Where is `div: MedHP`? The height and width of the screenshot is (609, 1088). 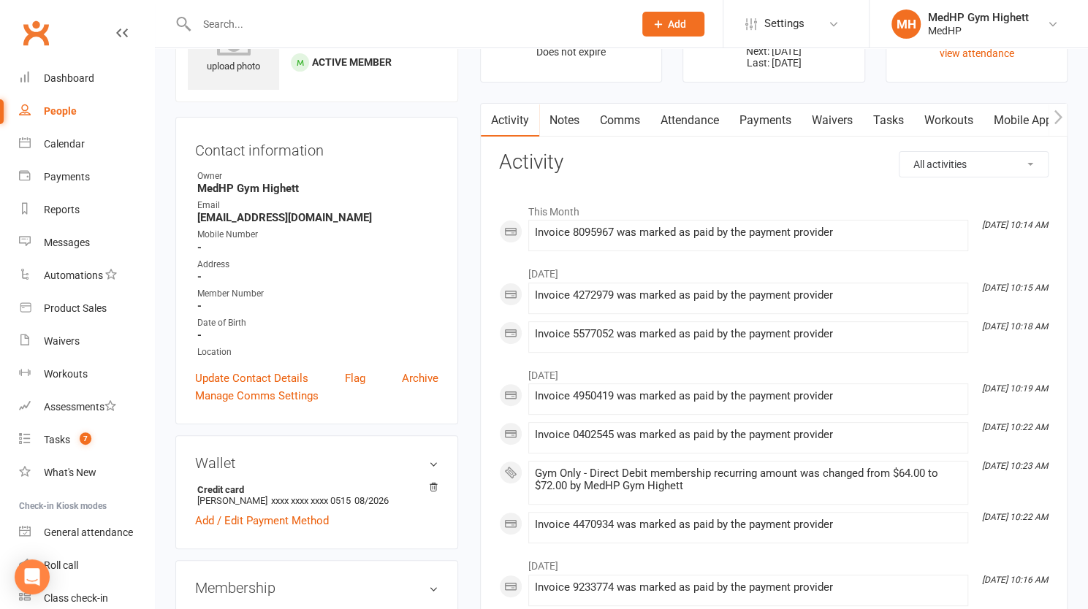
div: MedHP is located at coordinates (978, 31).